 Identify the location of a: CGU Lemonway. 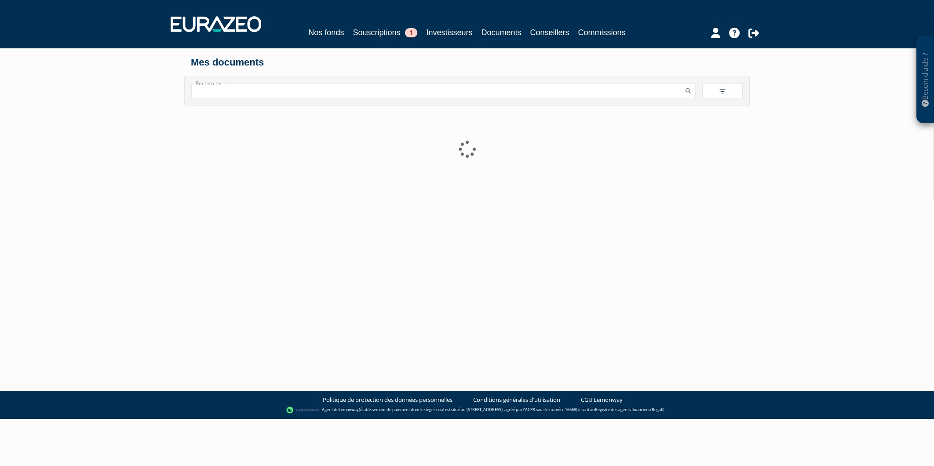
(602, 400).